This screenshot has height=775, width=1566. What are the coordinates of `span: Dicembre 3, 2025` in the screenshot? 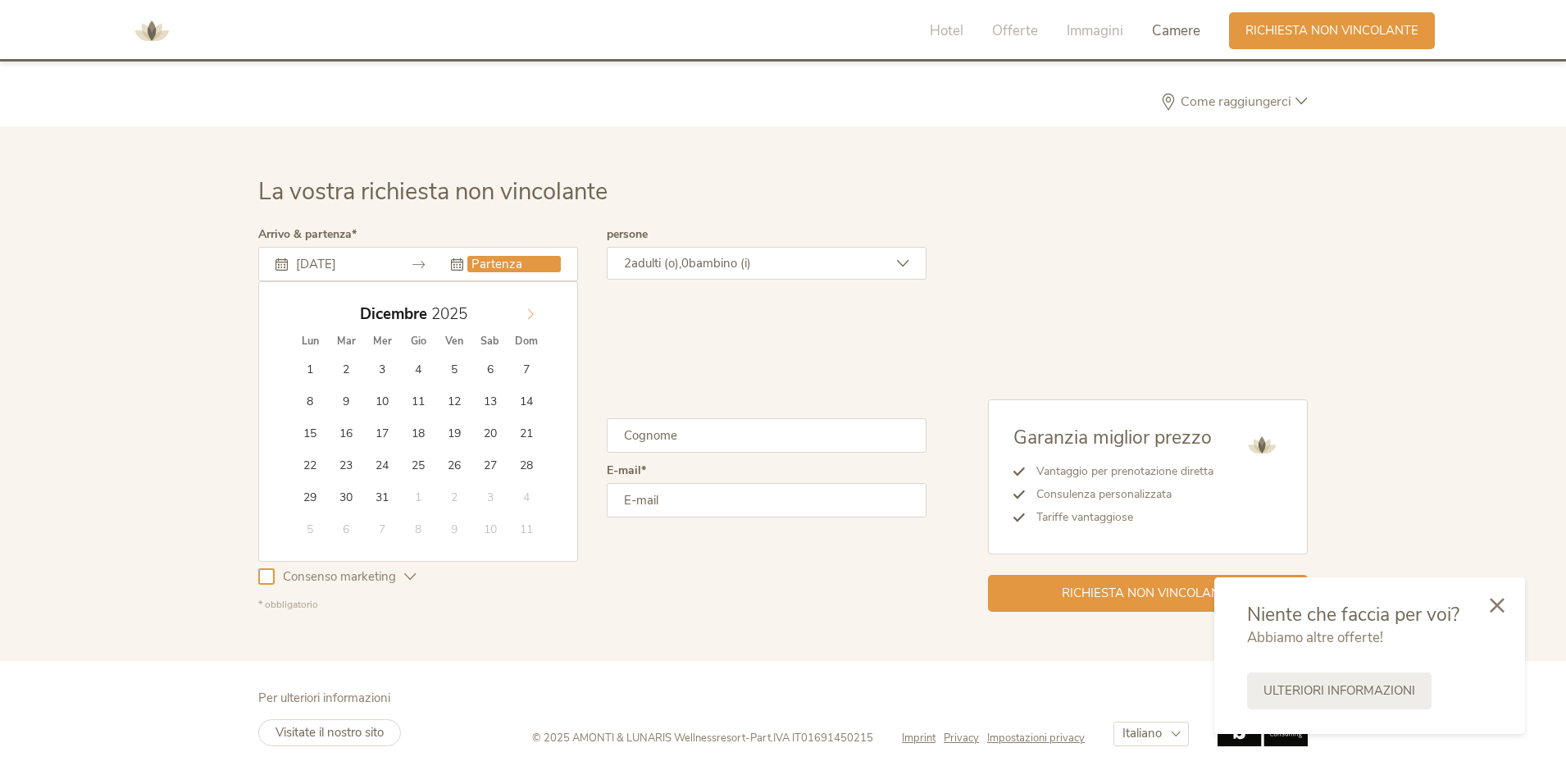 It's located at (381, 368).